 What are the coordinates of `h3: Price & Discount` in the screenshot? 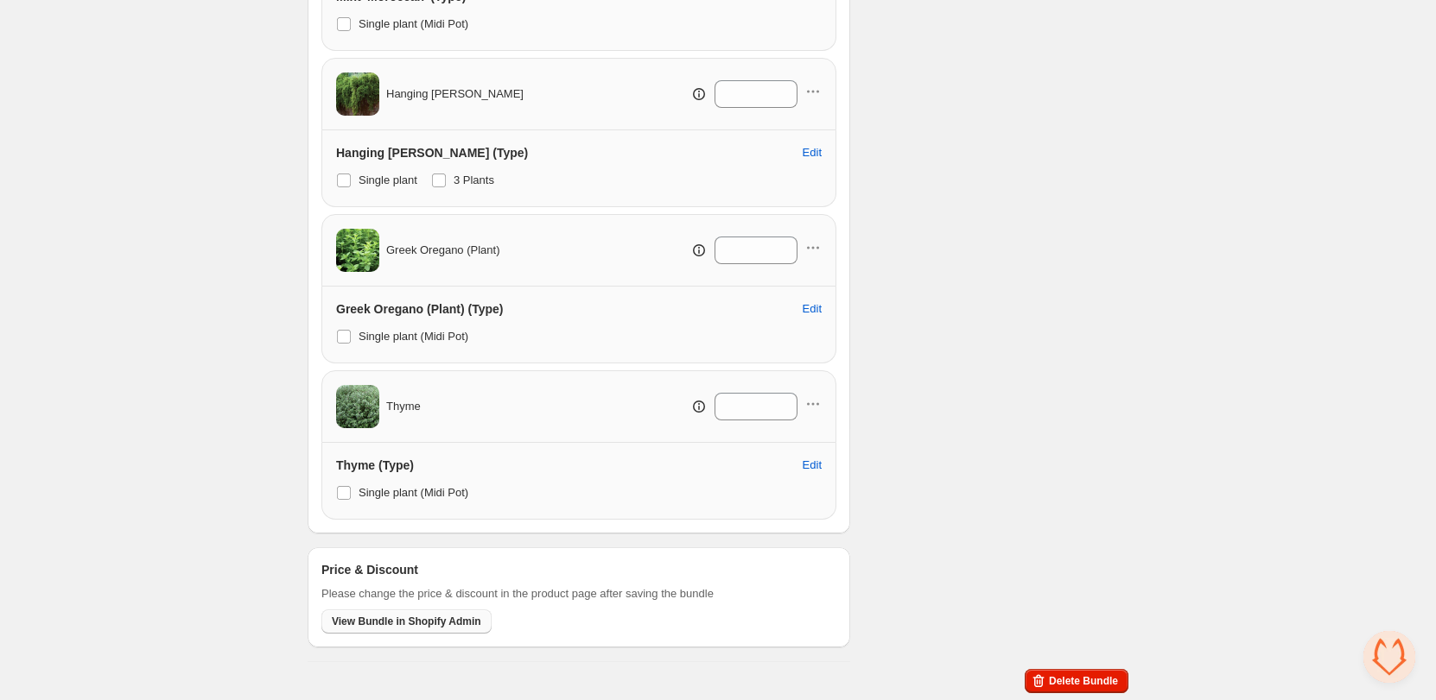 It's located at (370, 570).